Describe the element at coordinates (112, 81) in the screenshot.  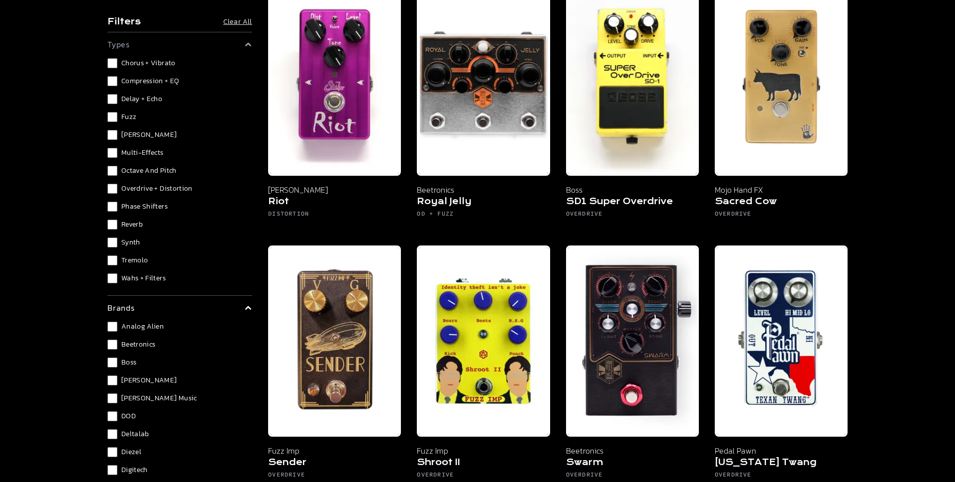
I see `input: Compression + EQ` at that location.